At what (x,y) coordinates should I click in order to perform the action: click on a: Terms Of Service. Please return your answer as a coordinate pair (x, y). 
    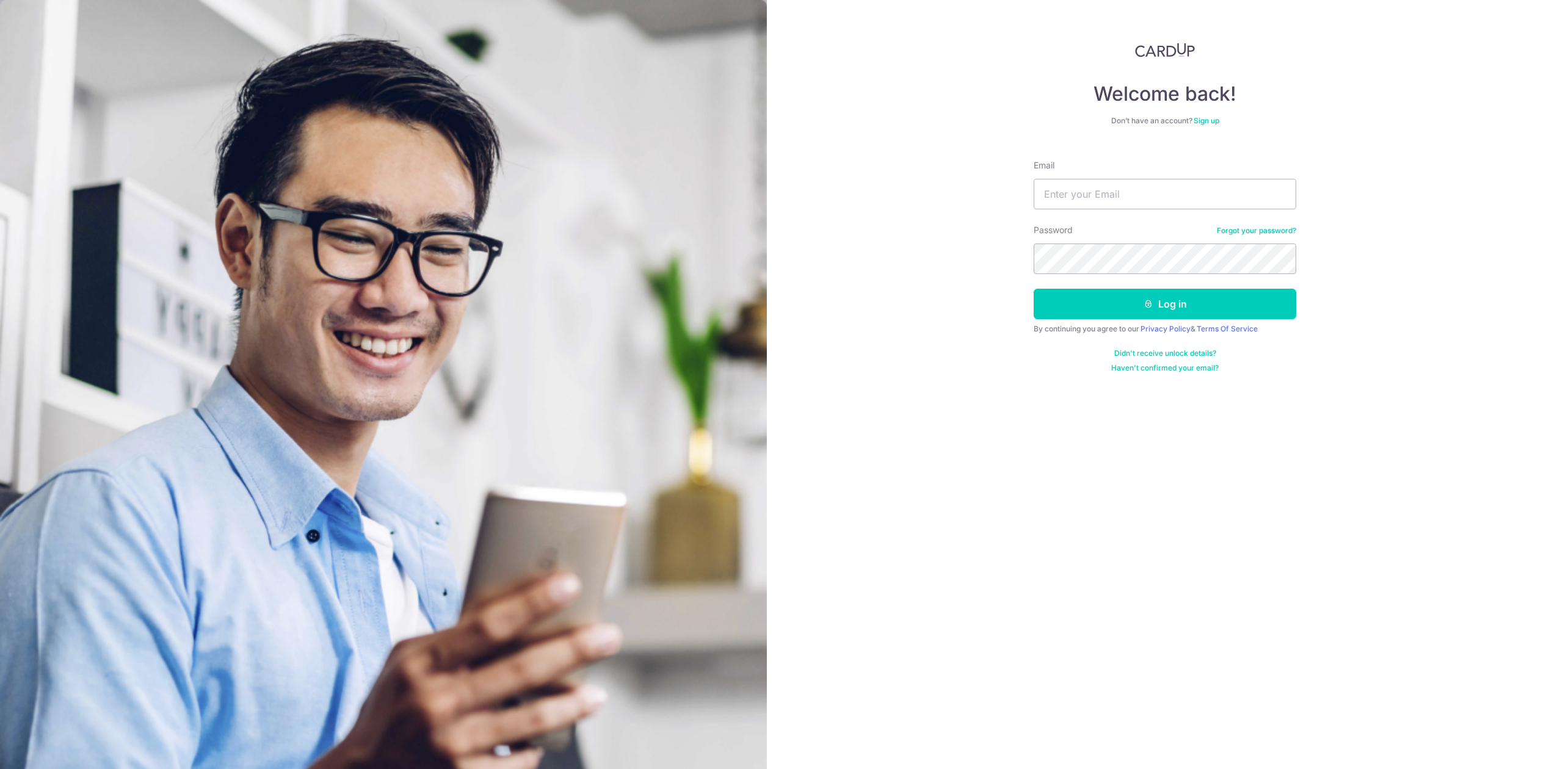
    Looking at the image, I should click on (1227, 328).